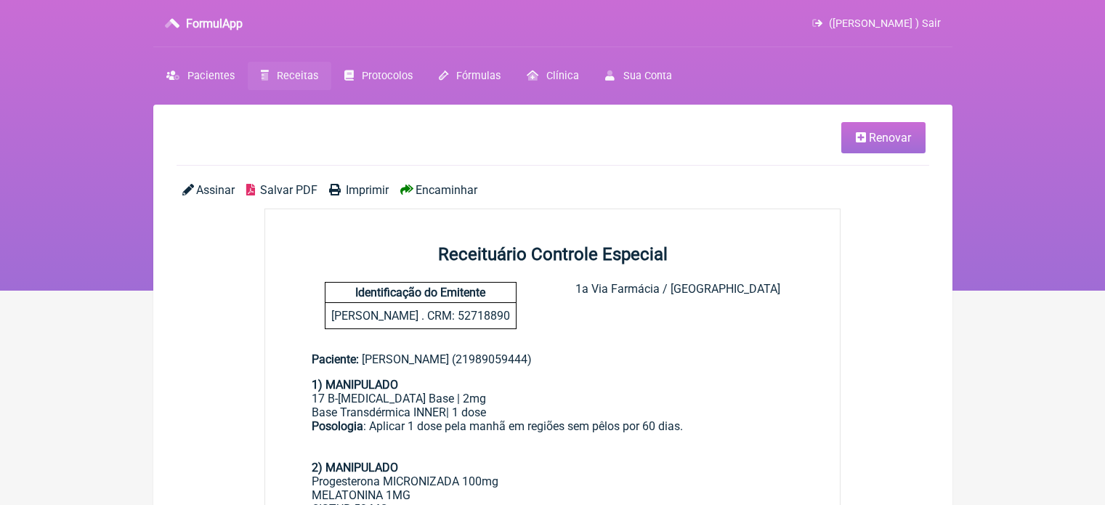 The width and height of the screenshot is (1105, 505). What do you see at coordinates (562, 76) in the screenshot?
I see `span: Clínica` at bounding box center [562, 76].